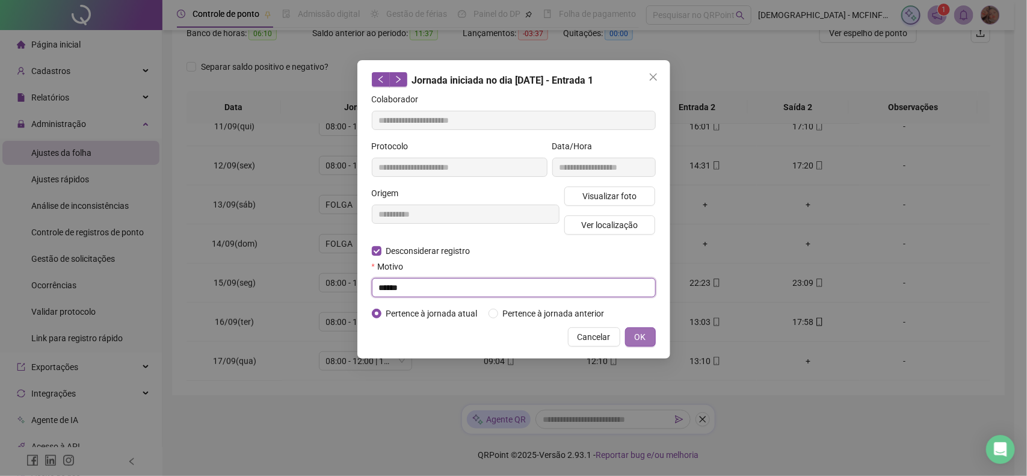  What do you see at coordinates (640, 337) in the screenshot?
I see `button: OK` at bounding box center [640, 337].